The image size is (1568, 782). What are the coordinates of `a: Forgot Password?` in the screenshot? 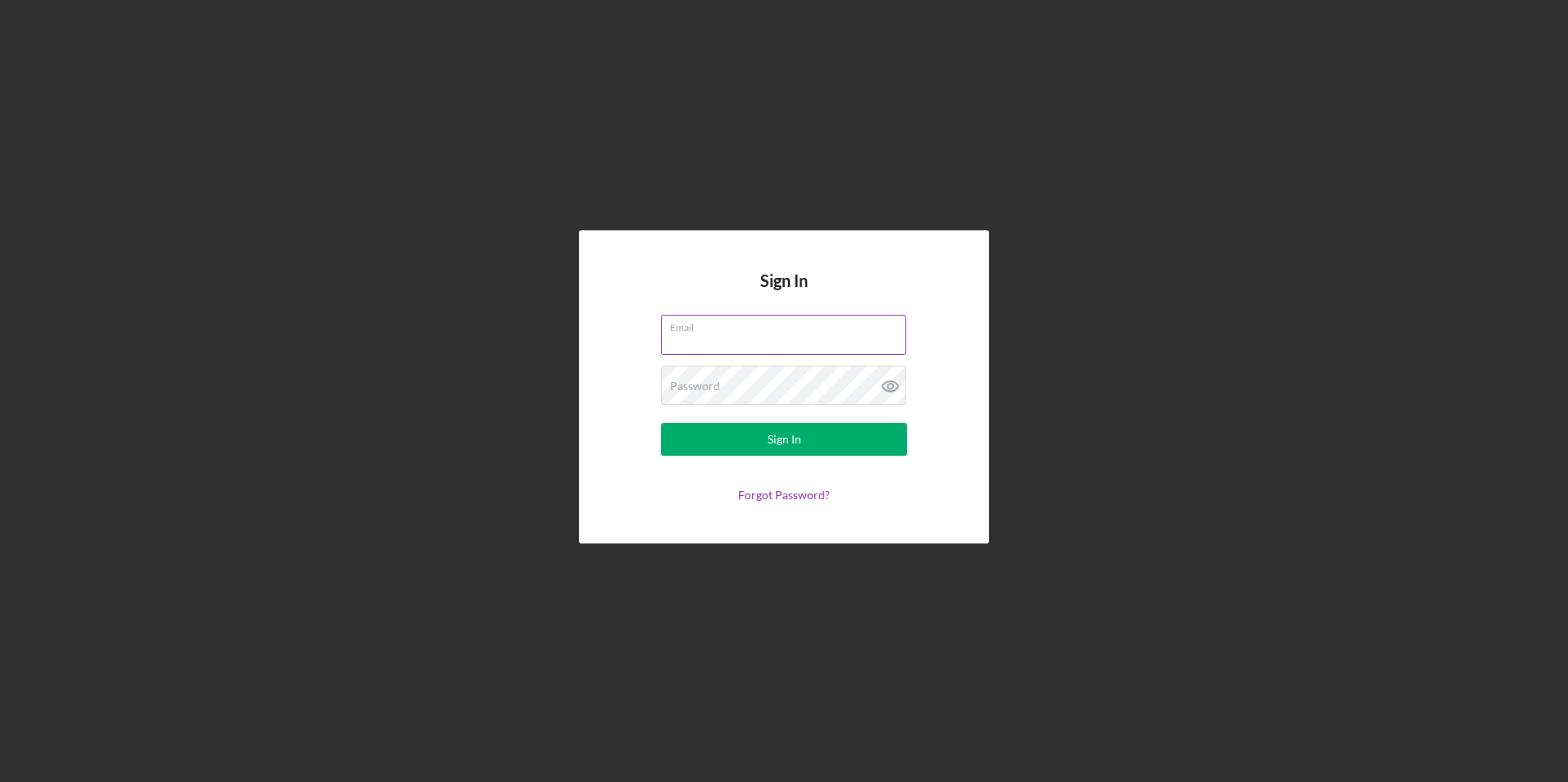 It's located at (784, 494).